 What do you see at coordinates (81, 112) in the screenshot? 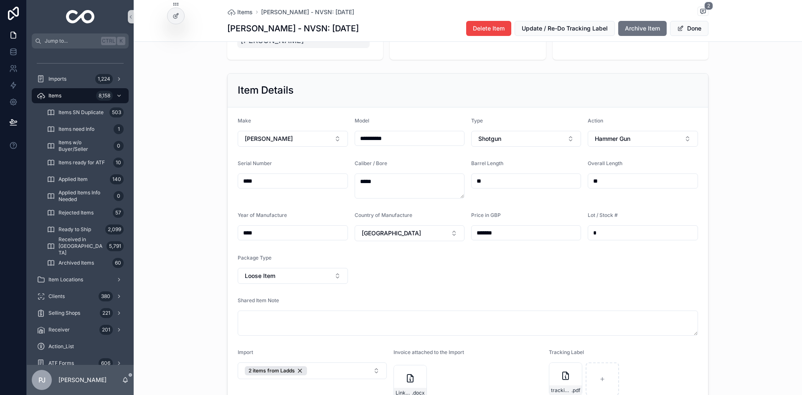
I see `span: Items SN Duplicate` at bounding box center [81, 112].